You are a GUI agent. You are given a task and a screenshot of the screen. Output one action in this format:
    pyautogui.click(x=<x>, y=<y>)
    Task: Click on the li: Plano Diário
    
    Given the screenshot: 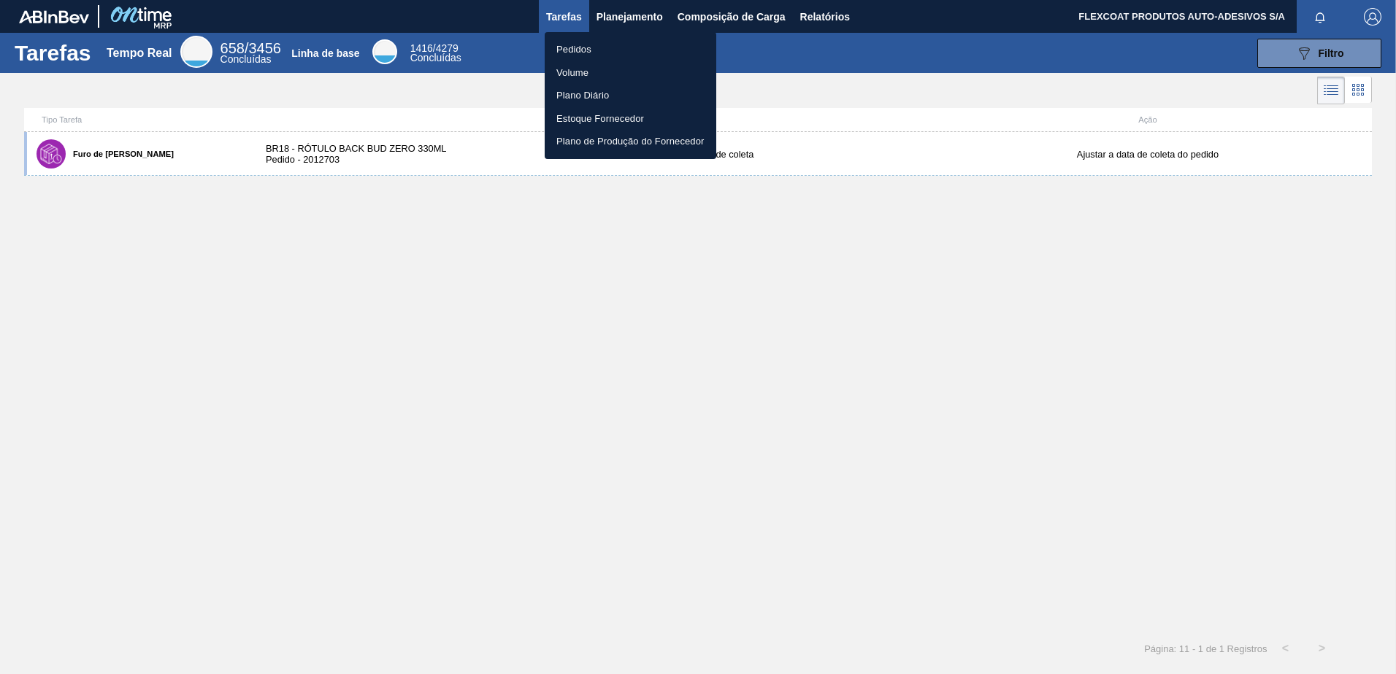 What is the action you would take?
    pyautogui.click(x=630, y=96)
    